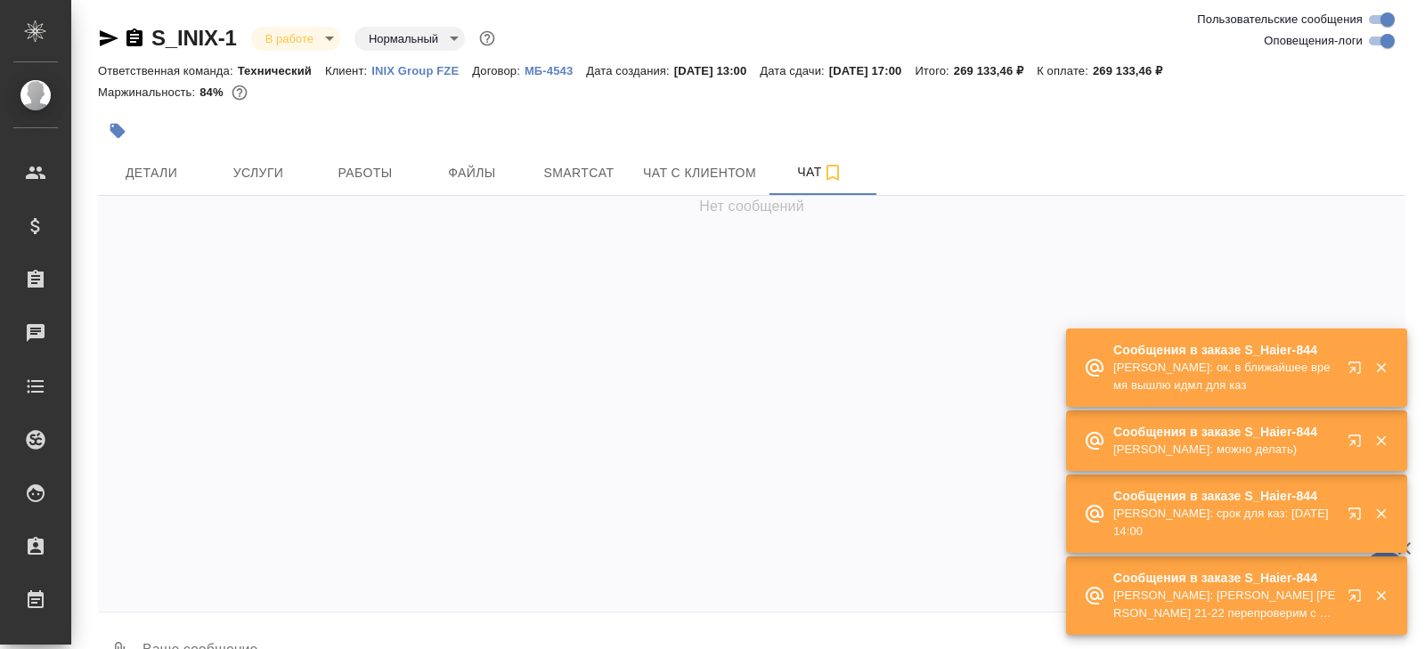 This screenshot has width=1425, height=649. Describe the element at coordinates (348, 70) in the screenshot. I see `p: Клиент:` at that location.